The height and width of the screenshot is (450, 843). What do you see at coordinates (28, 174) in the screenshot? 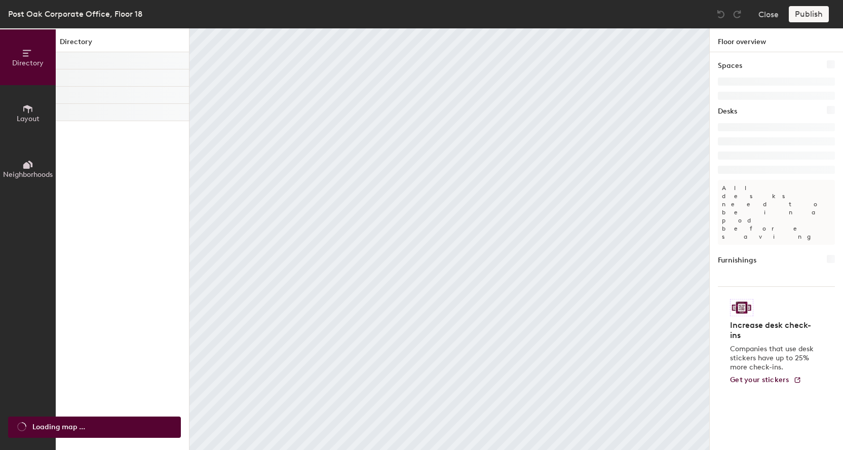
I see `span: Neighborhoods` at bounding box center [28, 174].